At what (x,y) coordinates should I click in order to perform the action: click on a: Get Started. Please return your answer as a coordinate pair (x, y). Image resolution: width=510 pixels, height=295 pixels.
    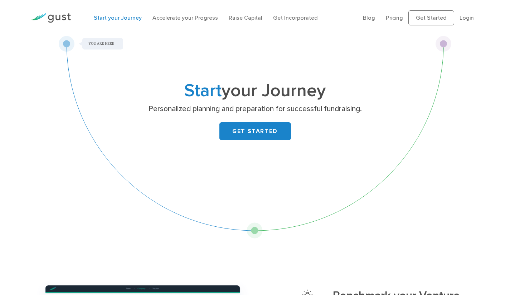
    Looking at the image, I should click on (431, 18).